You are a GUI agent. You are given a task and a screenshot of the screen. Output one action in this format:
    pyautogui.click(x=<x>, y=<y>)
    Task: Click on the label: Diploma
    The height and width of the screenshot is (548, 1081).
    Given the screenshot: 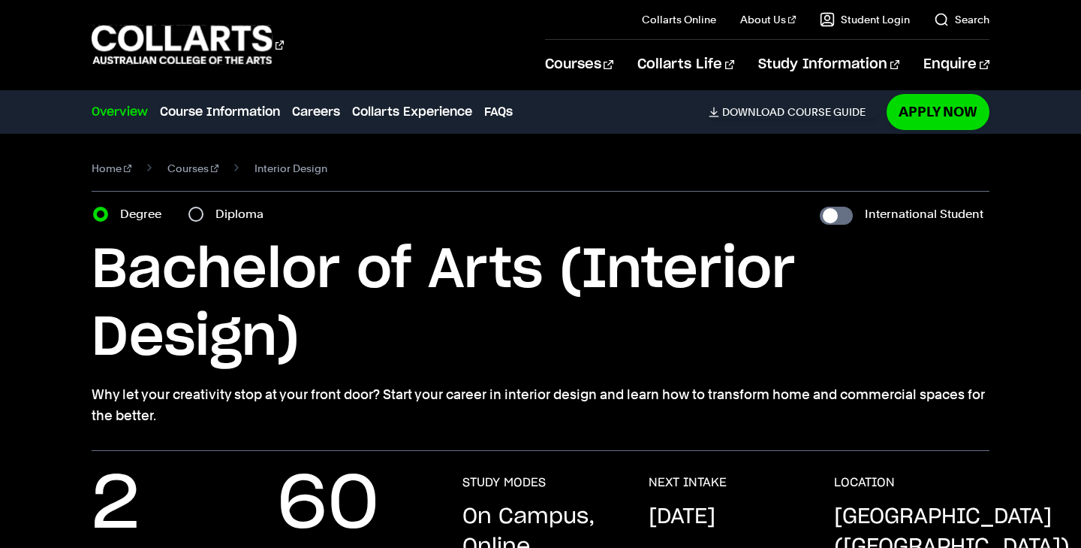 What is the action you would take?
    pyautogui.click(x=244, y=214)
    